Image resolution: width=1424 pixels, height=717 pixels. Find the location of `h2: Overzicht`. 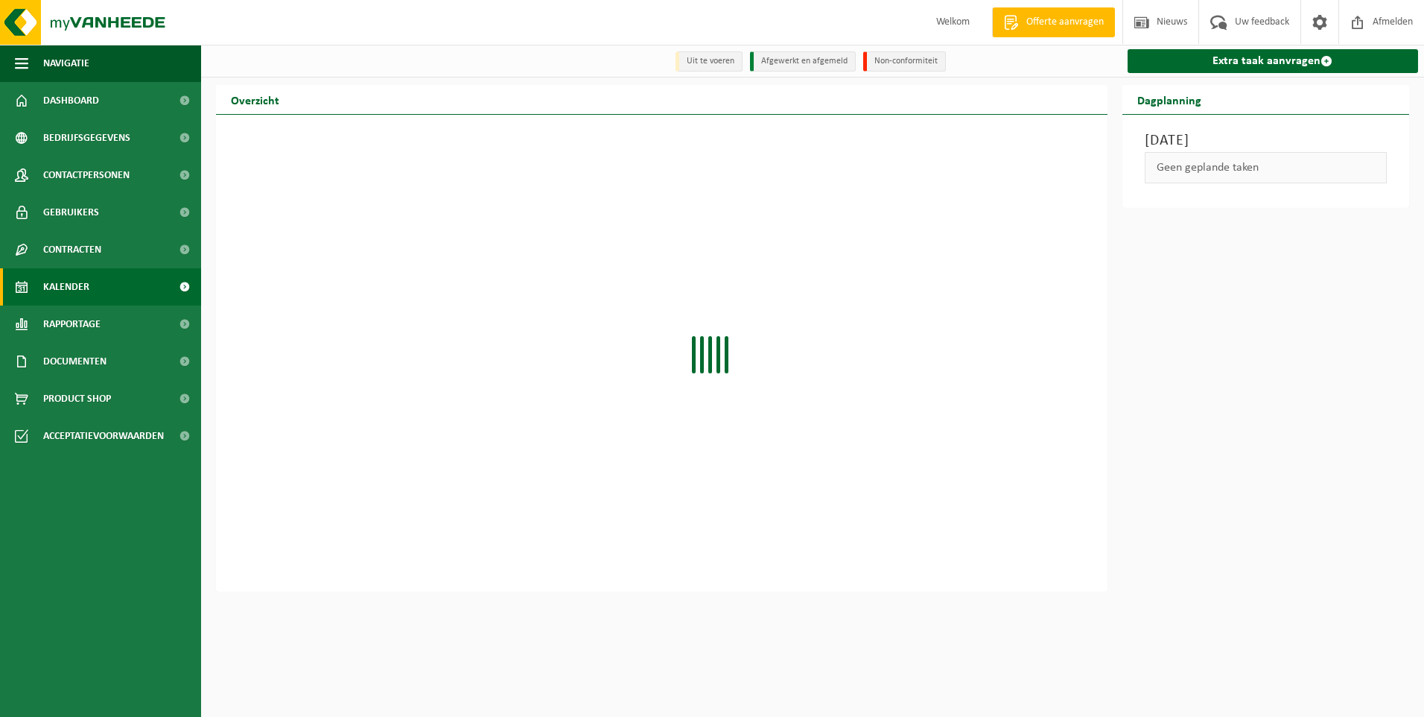

h2: Overzicht is located at coordinates (255, 99).